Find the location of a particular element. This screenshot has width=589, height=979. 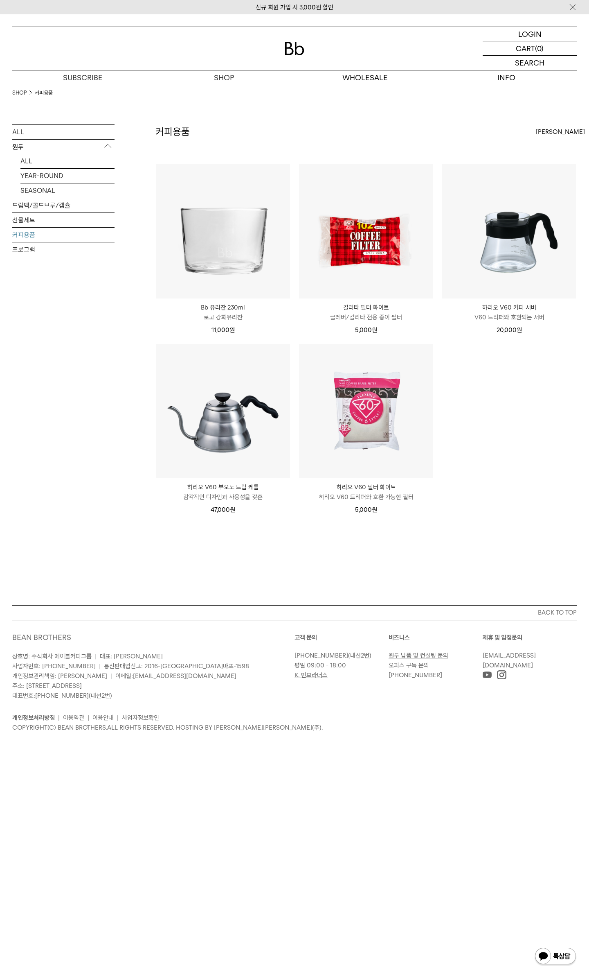

p: LOGIN is located at coordinates (530, 34).